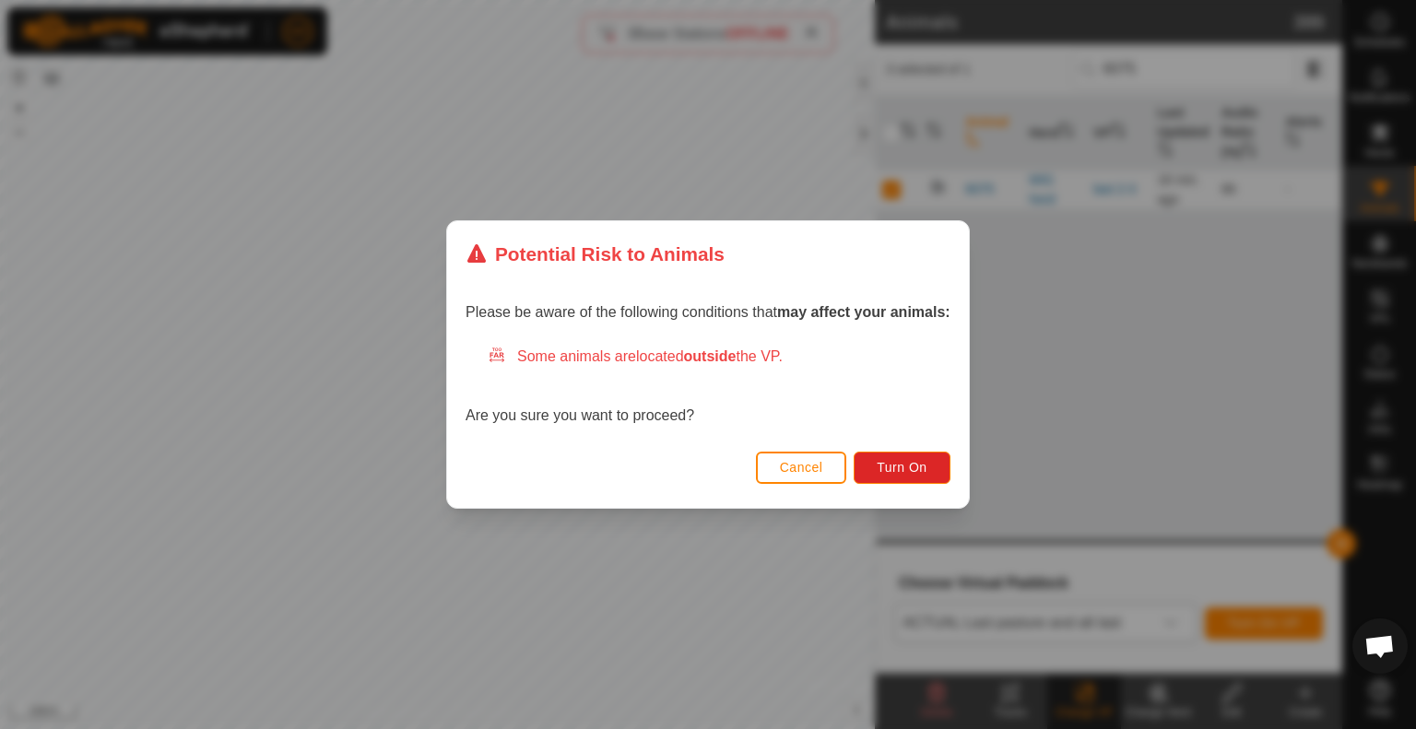 This screenshot has height=729, width=1416. I want to click on div: Open chat, so click(1380, 646).